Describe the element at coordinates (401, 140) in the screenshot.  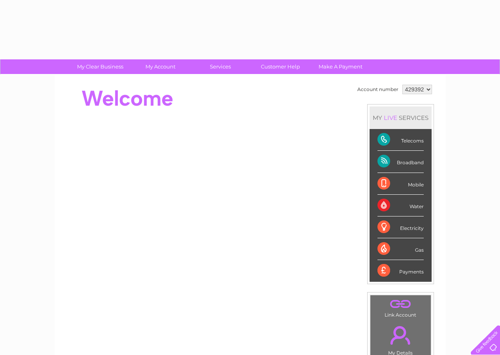
I see `div: Telecoms` at that location.